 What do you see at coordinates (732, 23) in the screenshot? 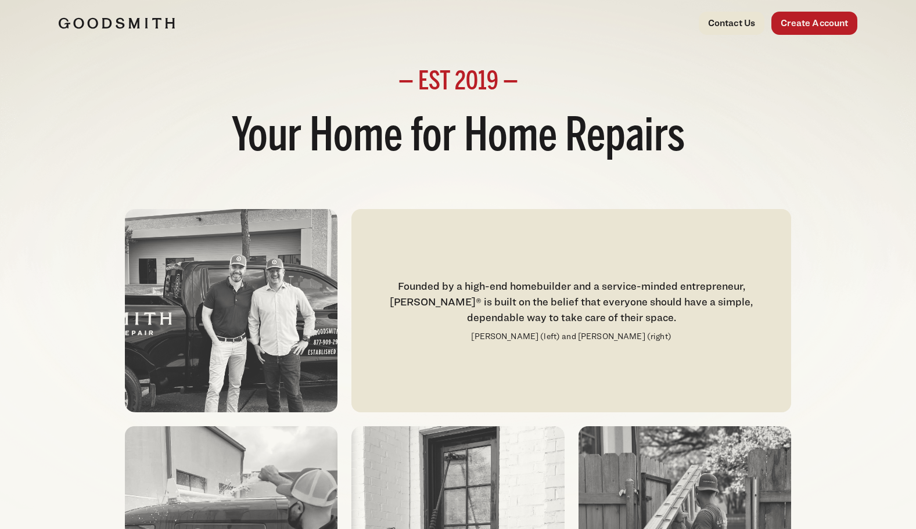
I see `a: Contact Us` at bounding box center [732, 23].